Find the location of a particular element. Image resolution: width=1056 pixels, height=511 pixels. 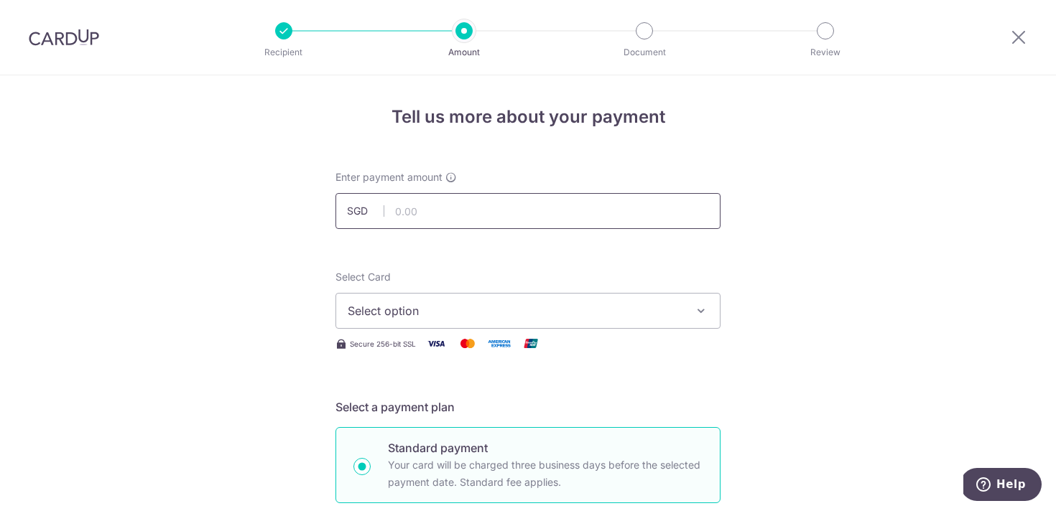

span: Select option is located at coordinates (515, 311).